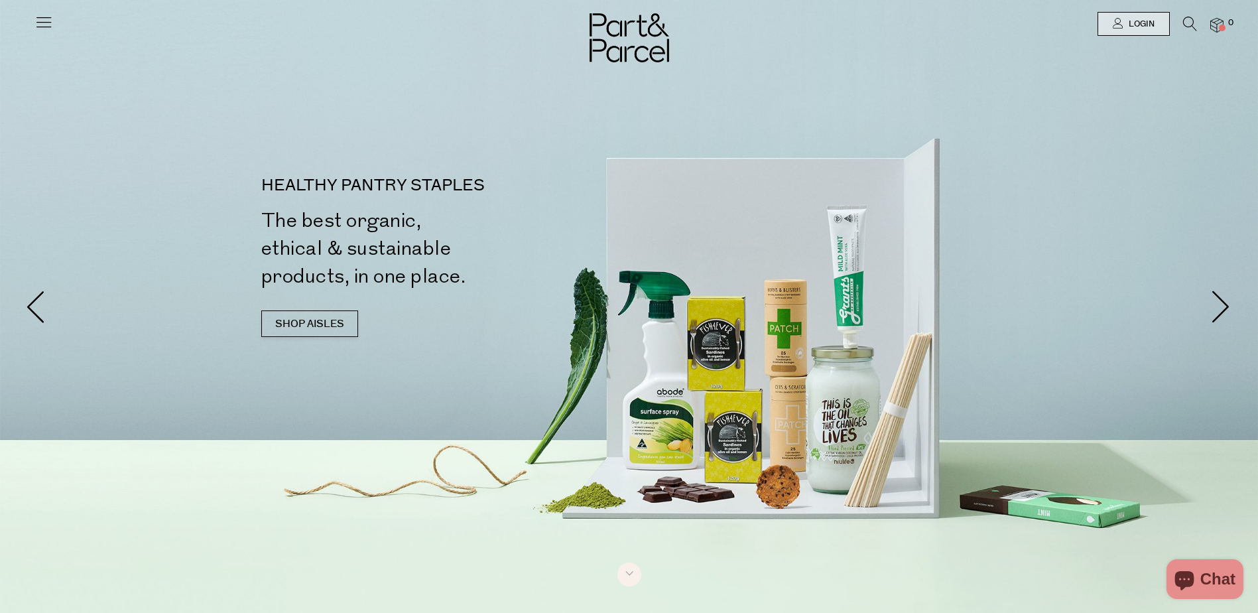 The width and height of the screenshot is (1258, 613). What do you see at coordinates (1231, 23) in the screenshot?
I see `span: 0` at bounding box center [1231, 23].